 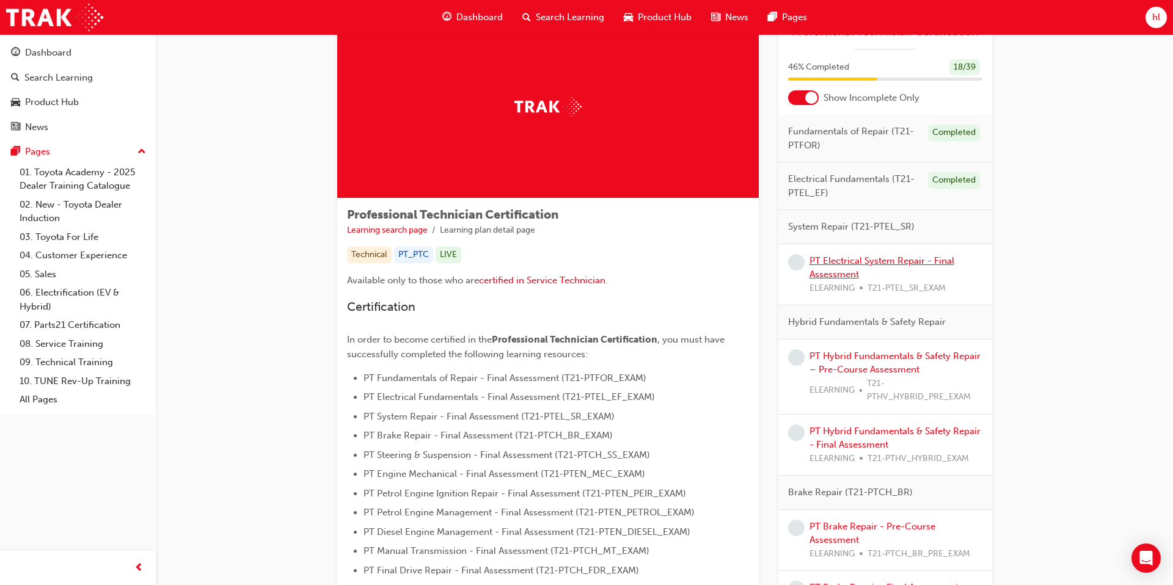 What do you see at coordinates (413, 280) in the screenshot?
I see `span: Available only to those who are` at bounding box center [413, 280].